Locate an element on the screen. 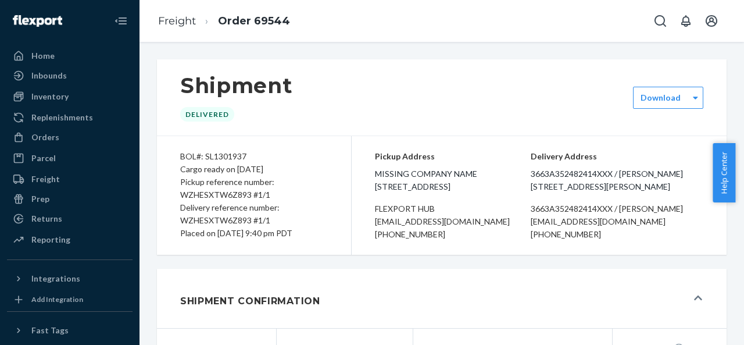  a: Order 69544 is located at coordinates (254, 21).